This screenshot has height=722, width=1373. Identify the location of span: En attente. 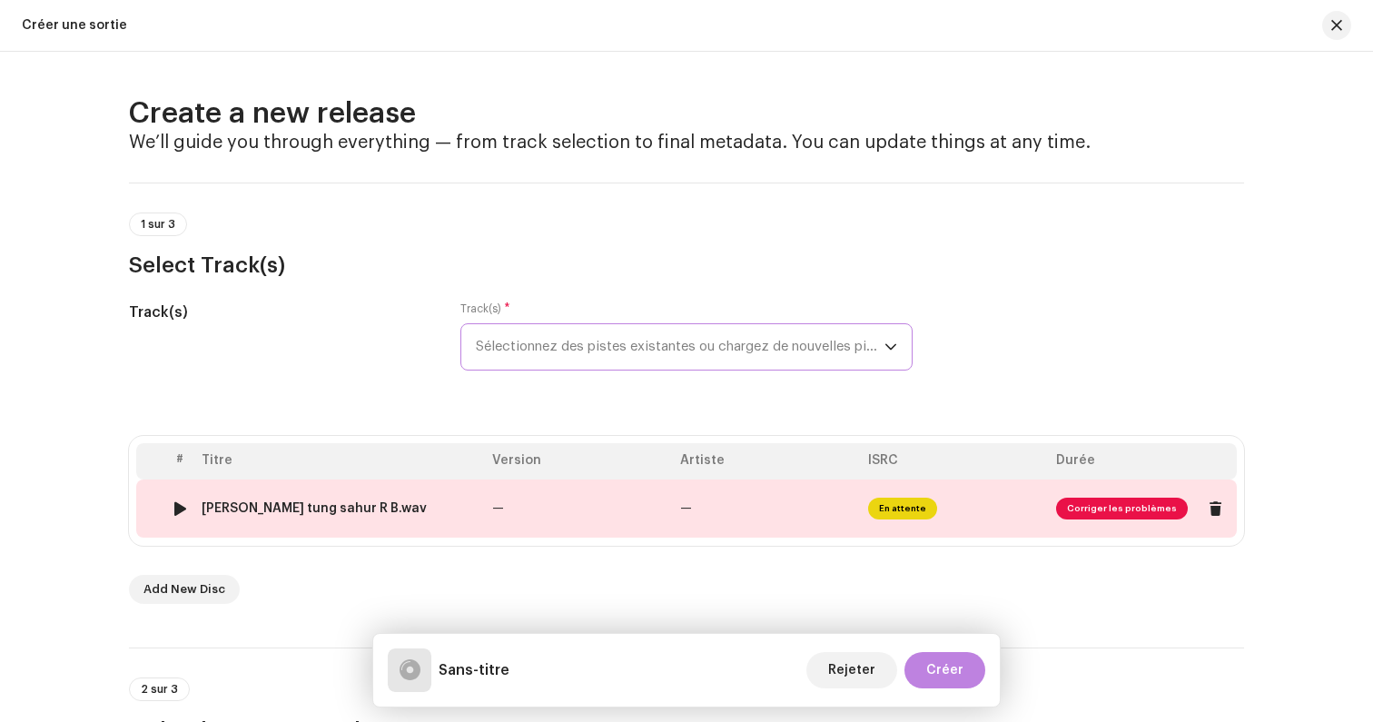
(903, 509).